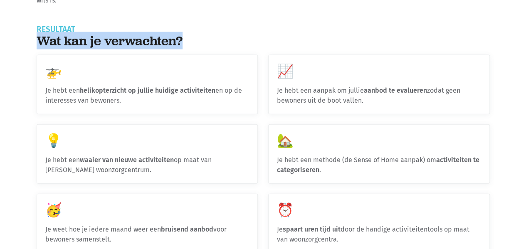  Describe the element at coordinates (379, 154) in the screenshot. I see `div: Je hebt een methode (de Sense of Home aanpak) om .` at that location.